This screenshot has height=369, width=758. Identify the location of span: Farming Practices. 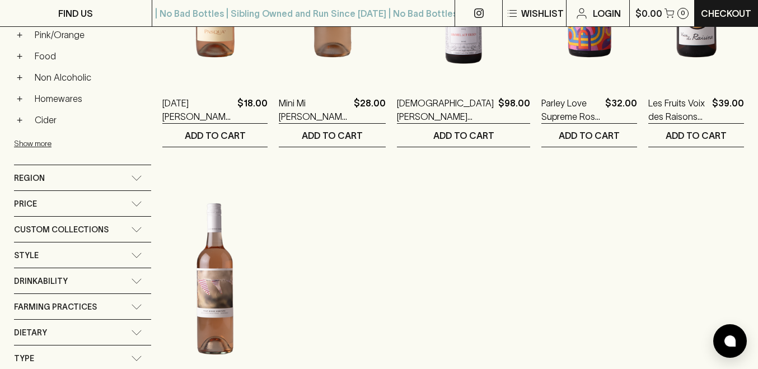
(55, 307).